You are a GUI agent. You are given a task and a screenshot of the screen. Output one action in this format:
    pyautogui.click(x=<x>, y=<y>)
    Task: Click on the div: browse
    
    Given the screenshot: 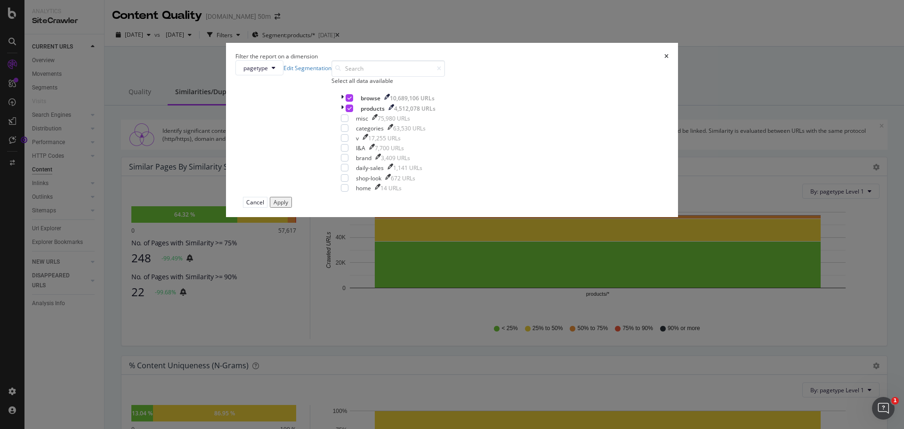 What is the action you would take?
    pyautogui.click(x=371, y=98)
    